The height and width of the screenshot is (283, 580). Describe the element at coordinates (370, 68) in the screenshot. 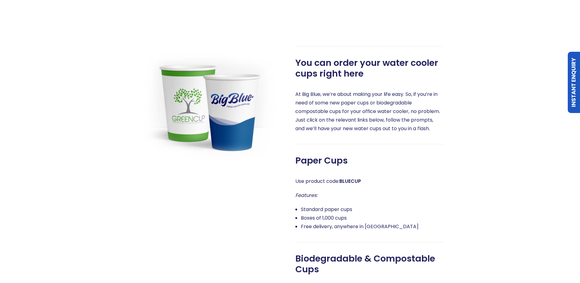

I see `span: You can order your water cooler cups right here` at that location.